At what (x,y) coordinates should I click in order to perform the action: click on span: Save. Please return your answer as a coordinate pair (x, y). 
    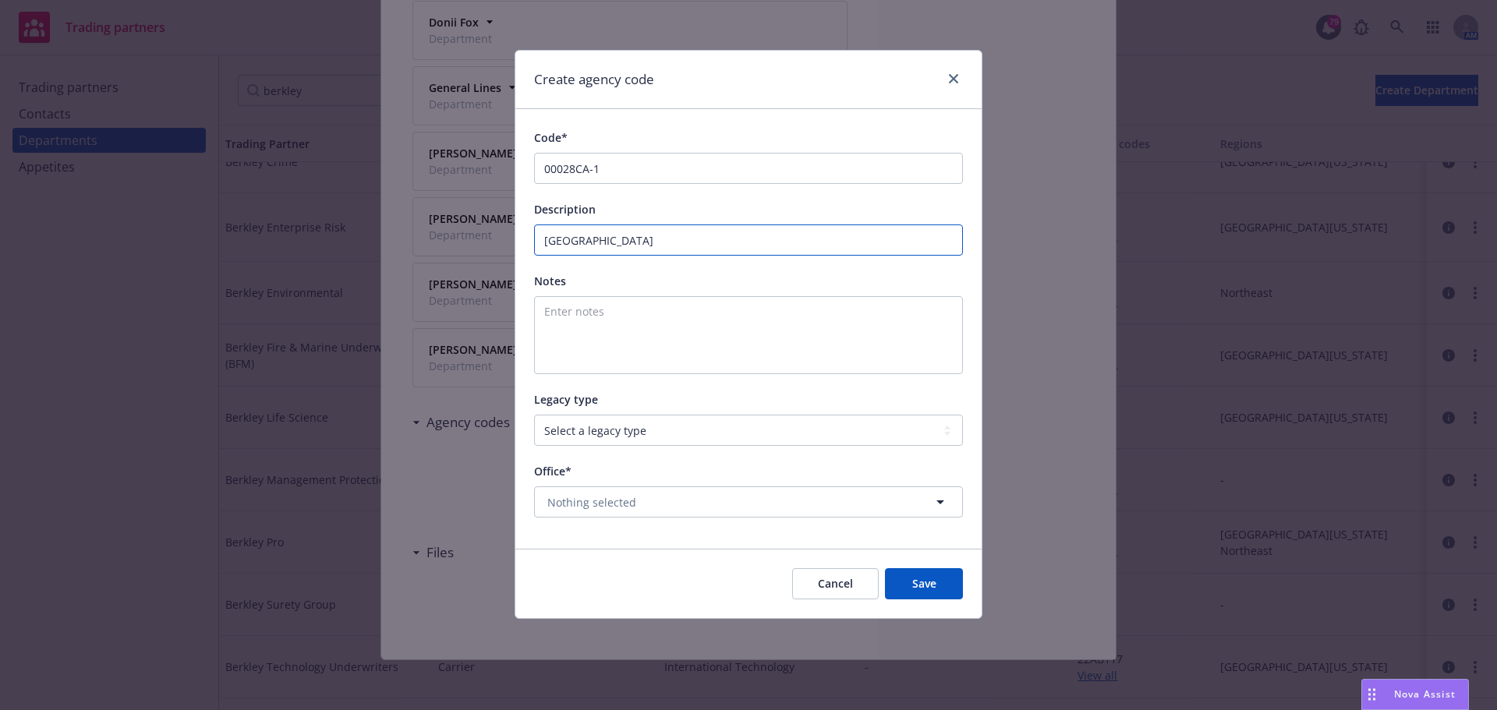
    Looking at the image, I should click on (924, 583).